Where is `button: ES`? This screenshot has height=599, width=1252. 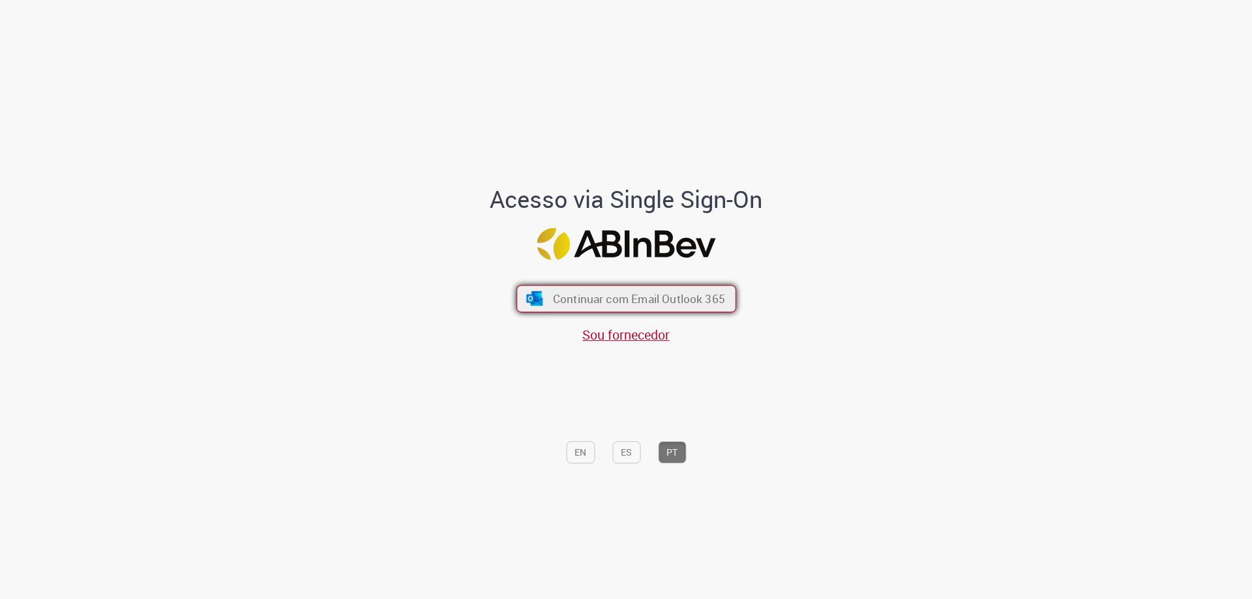
button: ES is located at coordinates (626, 453).